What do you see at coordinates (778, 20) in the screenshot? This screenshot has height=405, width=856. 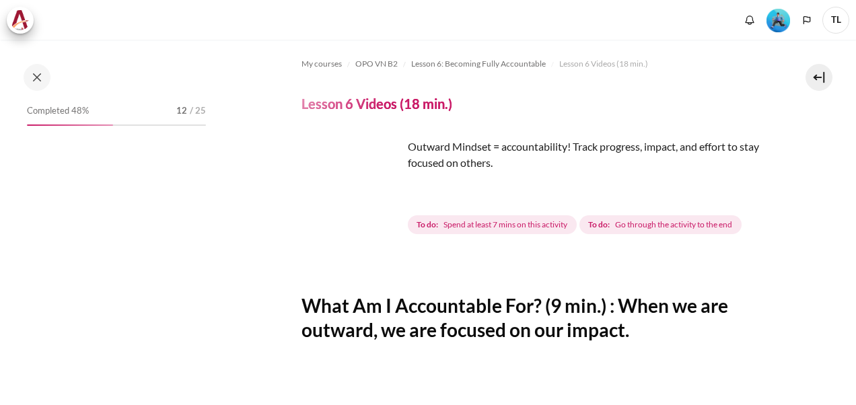 I see `img: Level #3` at bounding box center [778, 20].